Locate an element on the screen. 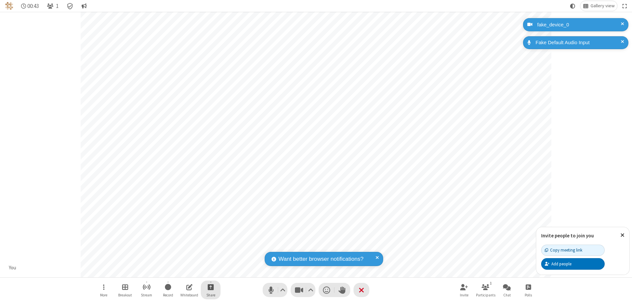  button: Close popover is located at coordinates (623, 235).